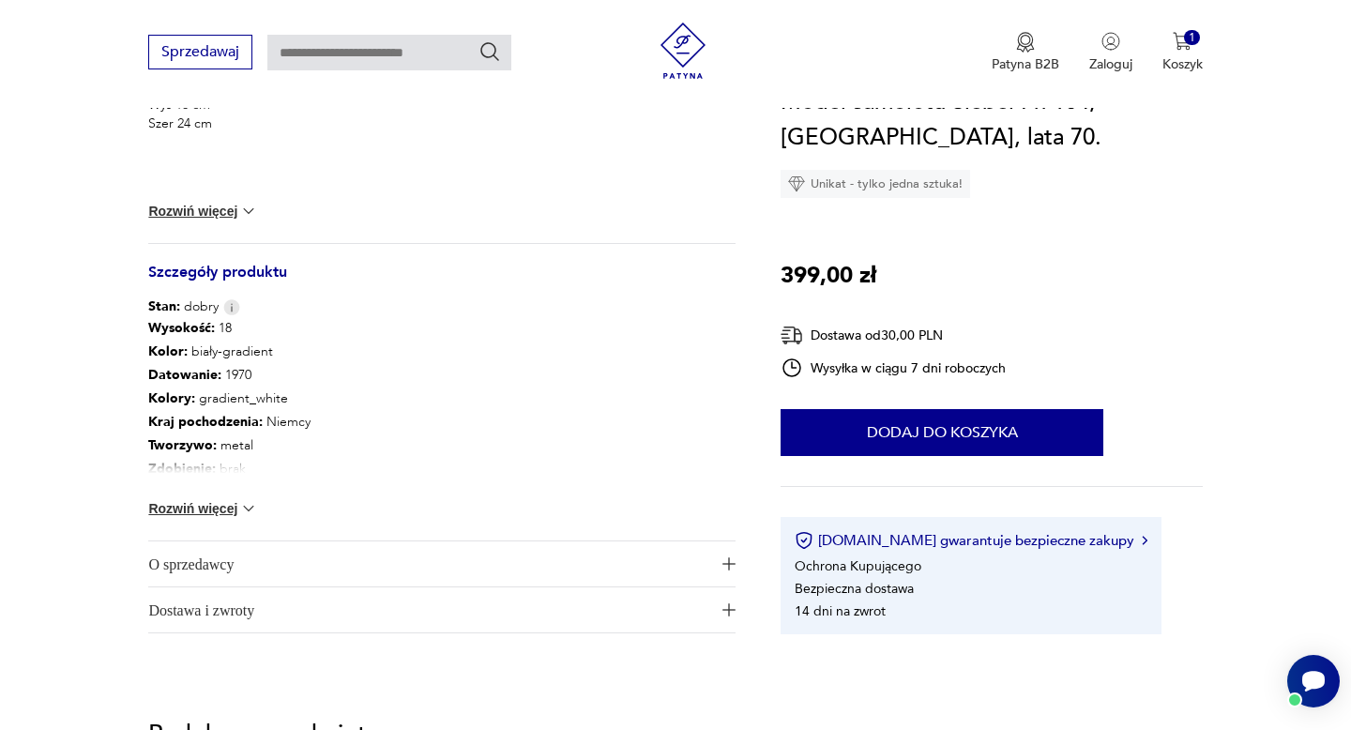  Describe the element at coordinates (182, 445) in the screenshot. I see `b: Tworzywo :` at that location.